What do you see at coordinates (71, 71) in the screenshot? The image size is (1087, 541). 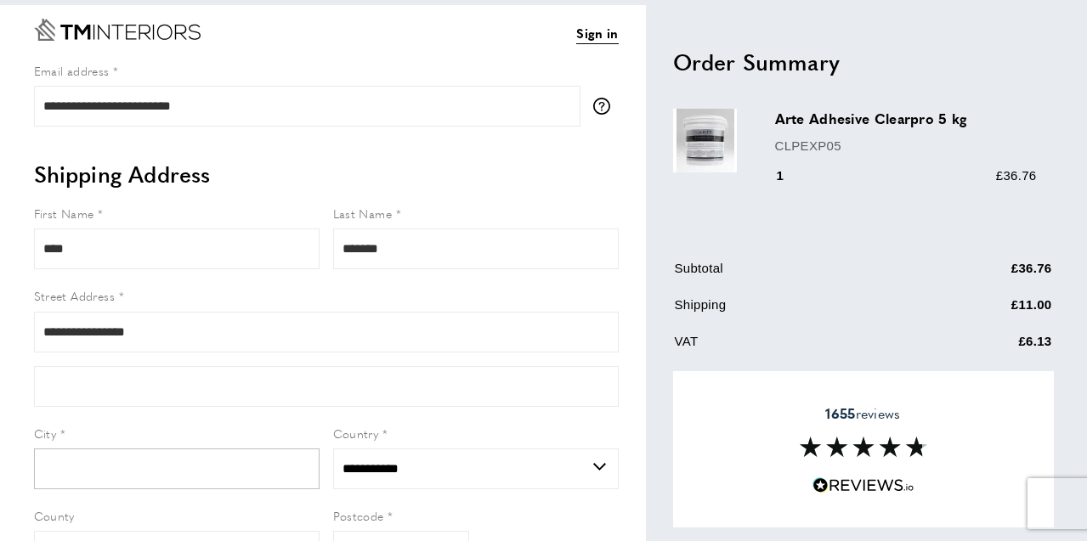 I see `span: Email address` at bounding box center [71, 71].